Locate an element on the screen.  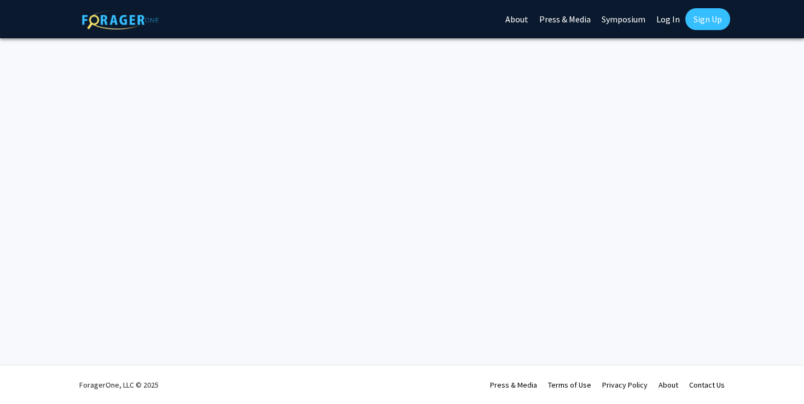
a: Press & Media is located at coordinates (514, 385).